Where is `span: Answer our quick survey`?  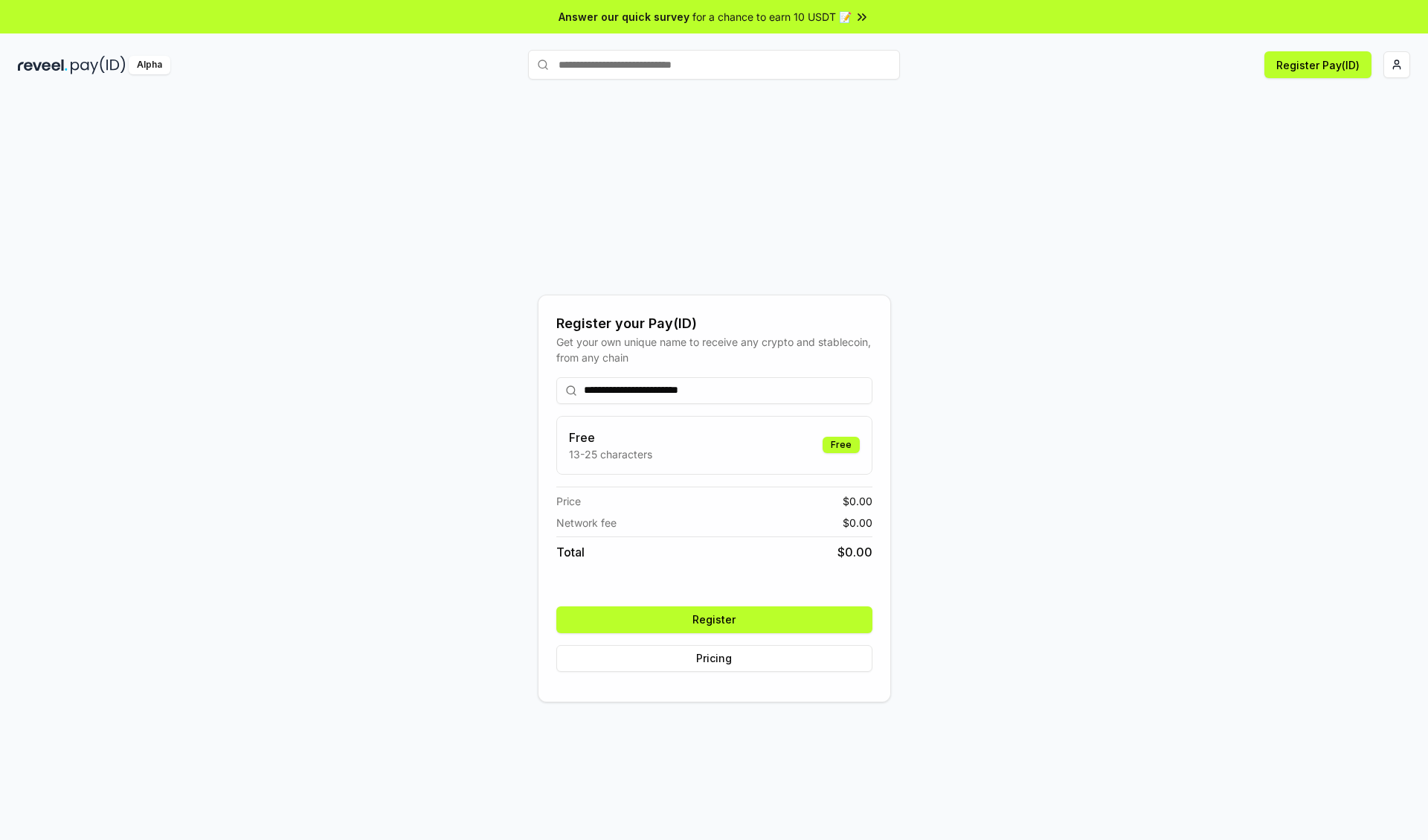 span: Answer our quick survey is located at coordinates (624, 16).